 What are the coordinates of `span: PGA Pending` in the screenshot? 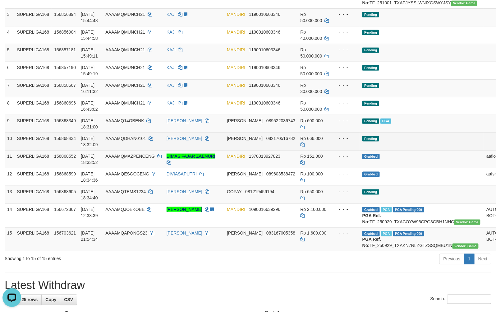 It's located at (409, 210).